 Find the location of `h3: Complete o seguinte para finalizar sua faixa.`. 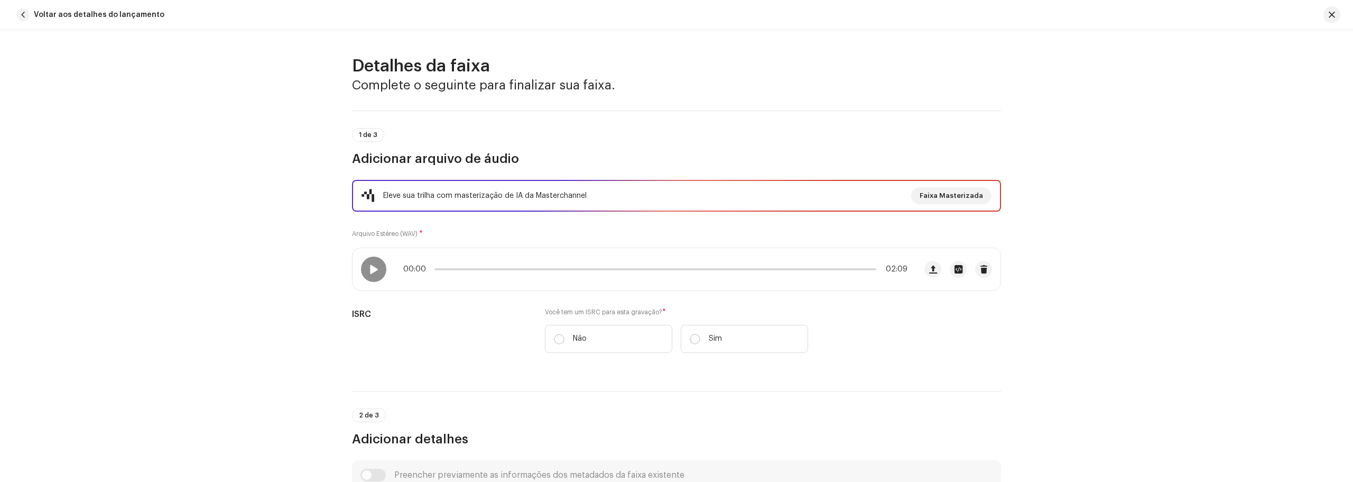

h3: Complete o seguinte para finalizar sua faixa. is located at coordinates (677, 85).